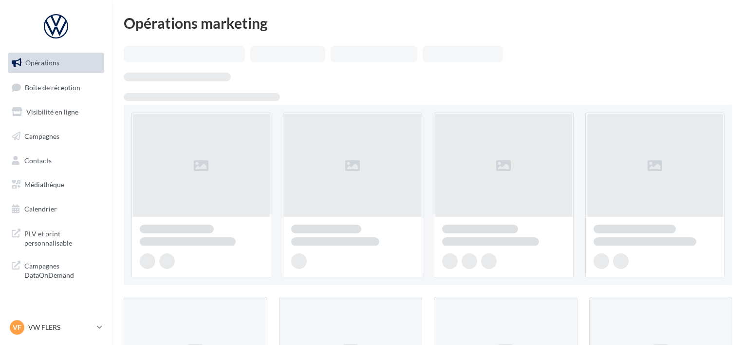 This screenshot has height=345, width=744. Describe the element at coordinates (53, 87) in the screenshot. I see `span: Boîte de réception` at that location.